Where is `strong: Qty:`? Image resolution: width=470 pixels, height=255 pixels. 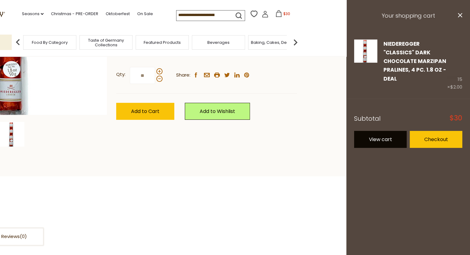 strong: Qty: is located at coordinates (121, 74).